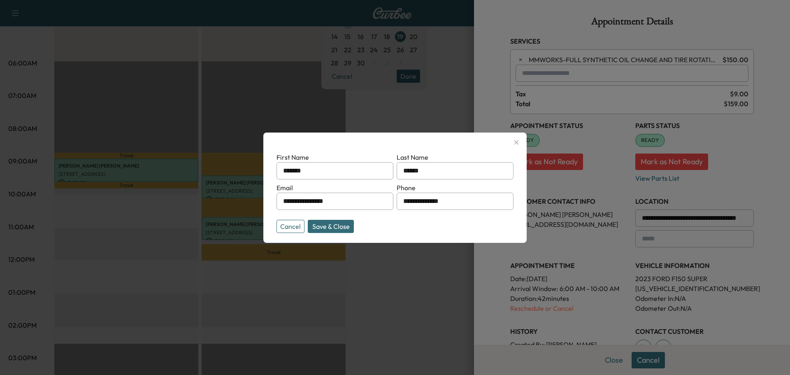  Describe the element at coordinates (290, 226) in the screenshot. I see `button: Cancel` at that location.